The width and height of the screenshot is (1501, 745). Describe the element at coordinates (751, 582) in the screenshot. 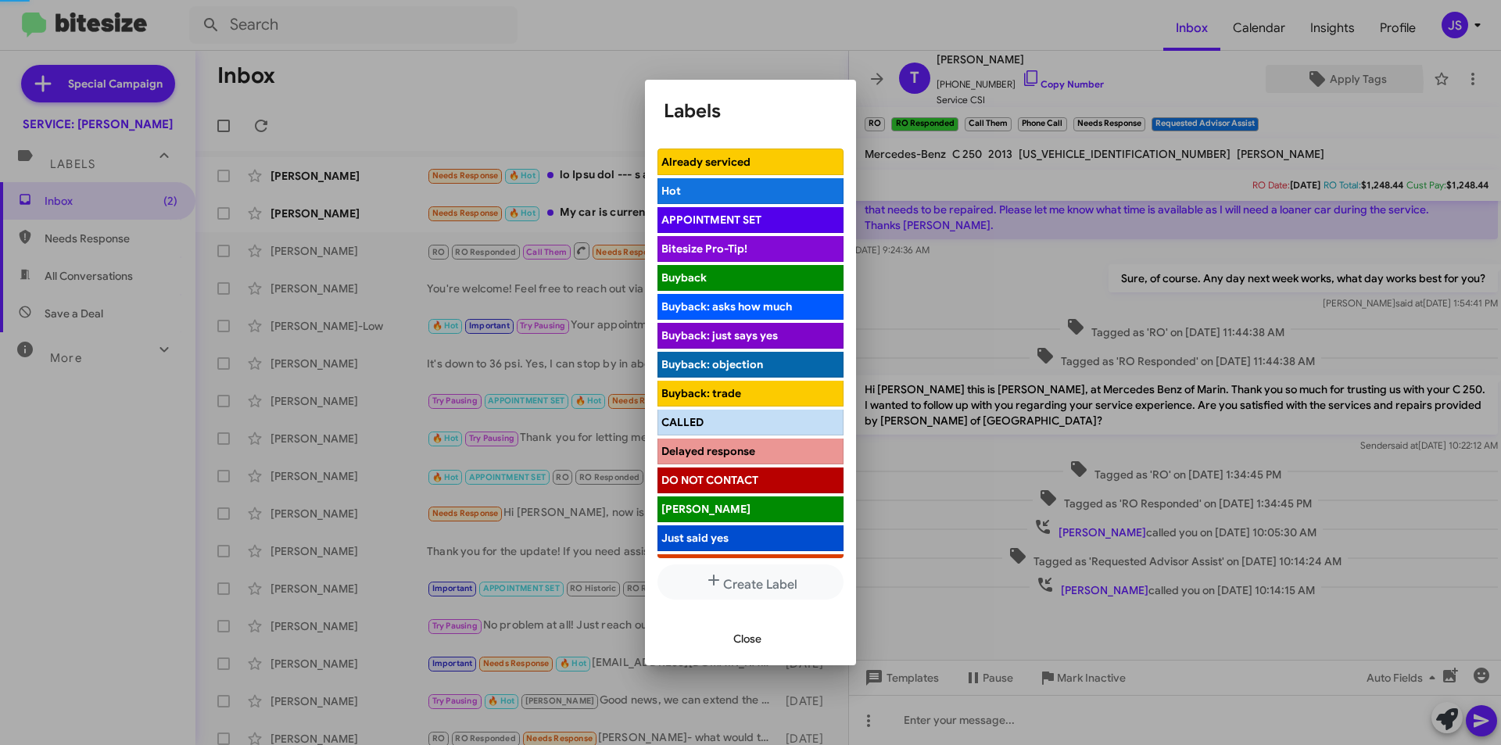

I see `button: Create Label` at that location.